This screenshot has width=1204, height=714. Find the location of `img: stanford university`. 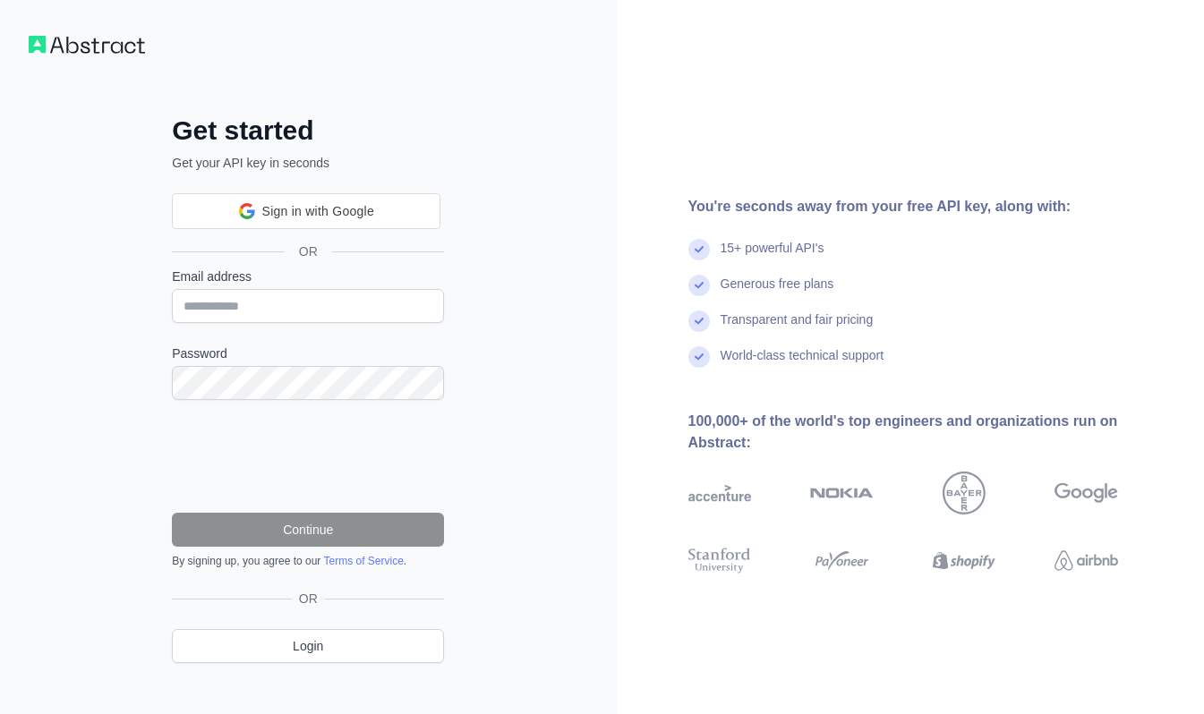

img: stanford university is located at coordinates (720, 560).